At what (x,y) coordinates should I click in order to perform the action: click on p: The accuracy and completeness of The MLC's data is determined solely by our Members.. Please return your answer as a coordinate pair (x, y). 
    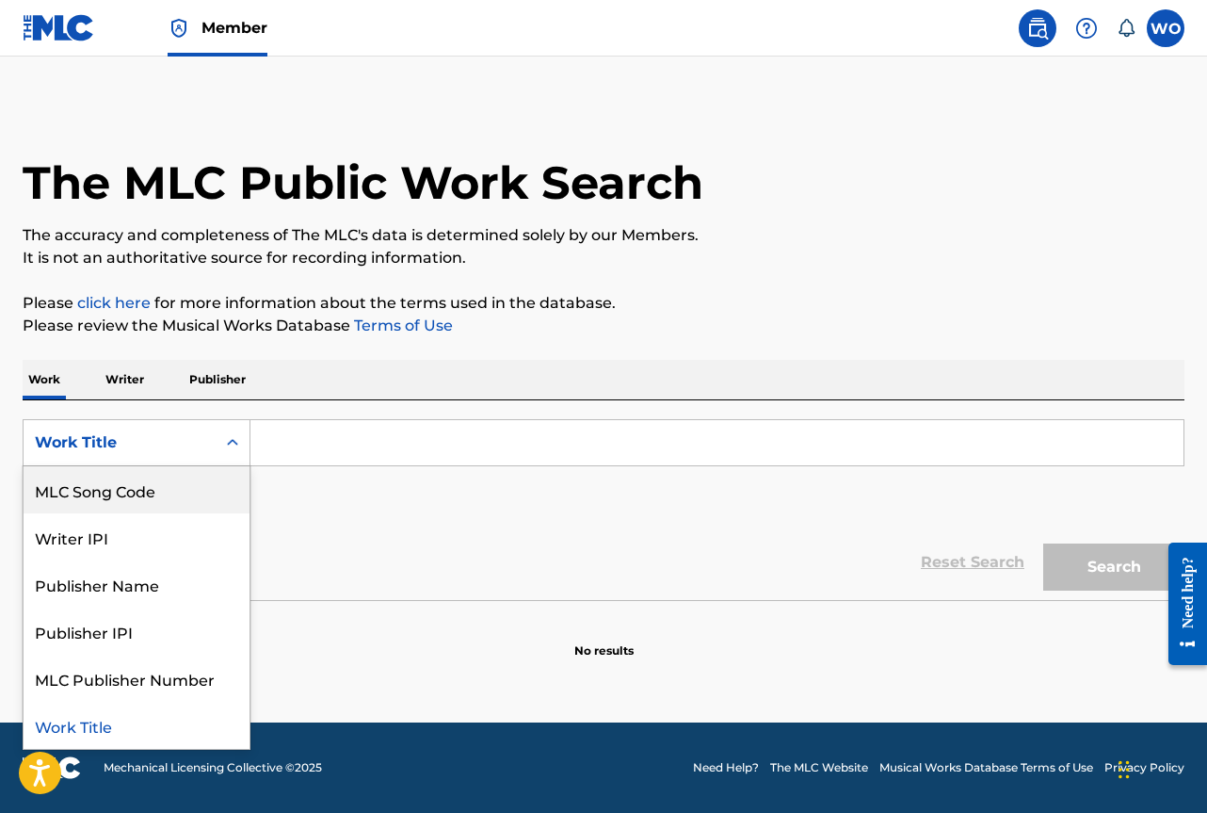
    Looking at the image, I should click on (604, 235).